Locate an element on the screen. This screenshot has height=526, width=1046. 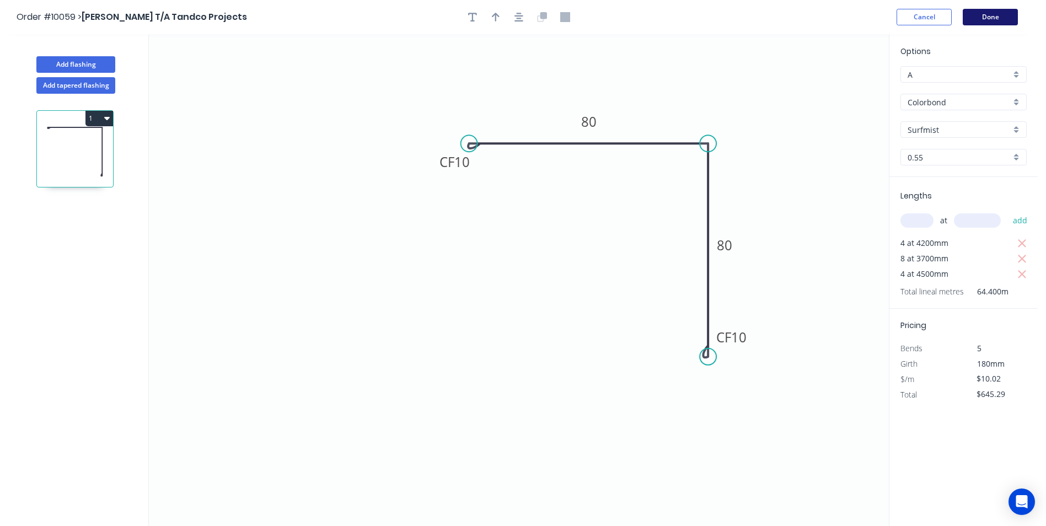
span: 4 at 4200mm is located at coordinates (924, 243).